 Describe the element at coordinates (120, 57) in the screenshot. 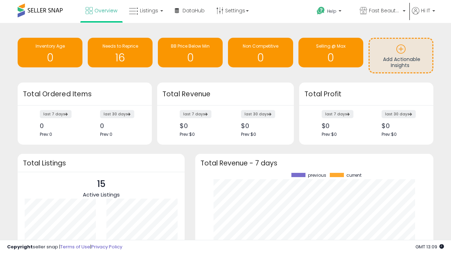

I see `h1: 16` at that location.